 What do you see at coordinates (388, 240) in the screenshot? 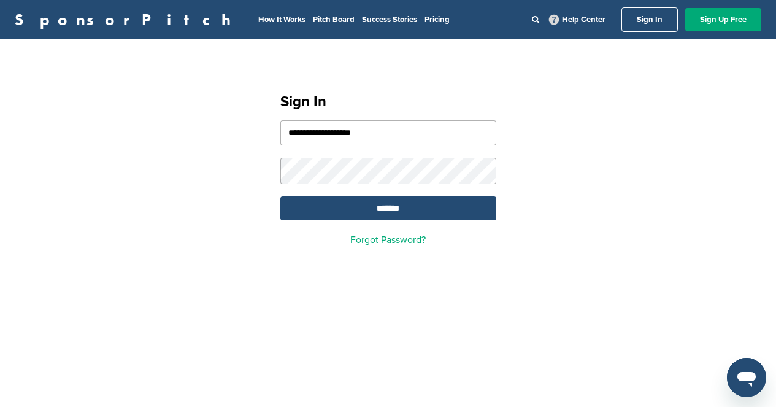
I see `a: Forgot Password?` at bounding box center [388, 240].